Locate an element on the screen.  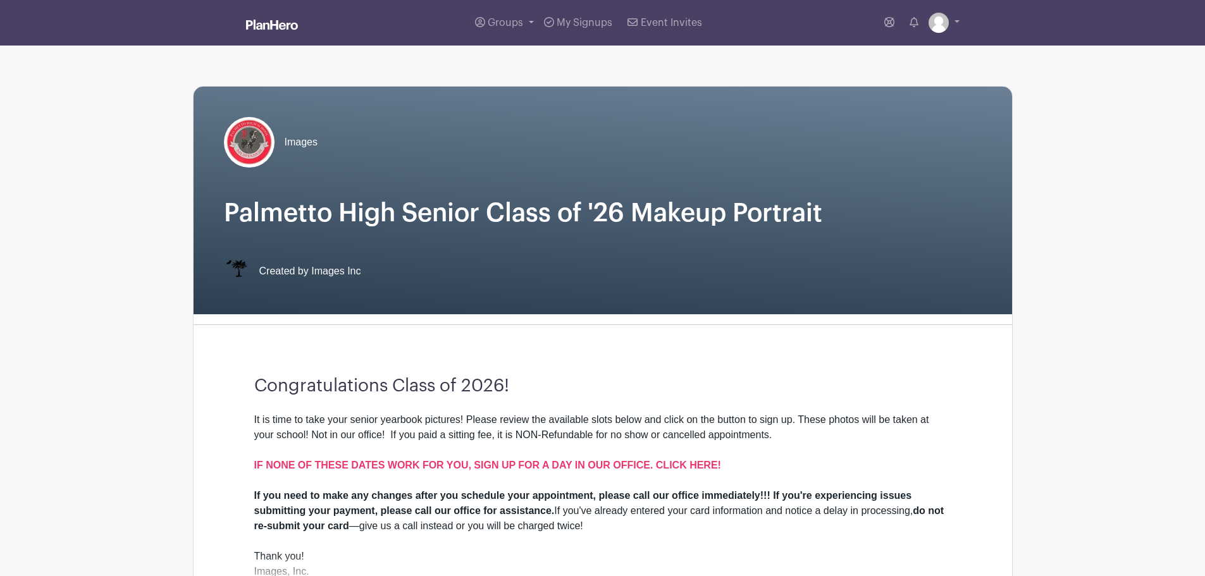
strong: do not re-submit your card is located at coordinates (599, 518).